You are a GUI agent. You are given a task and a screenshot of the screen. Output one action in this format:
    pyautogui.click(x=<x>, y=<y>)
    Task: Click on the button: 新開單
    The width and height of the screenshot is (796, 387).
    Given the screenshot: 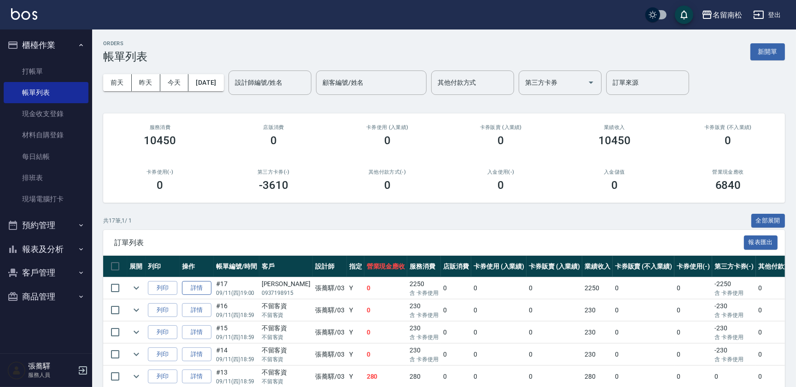 What is the action you would take?
    pyautogui.click(x=767, y=52)
    